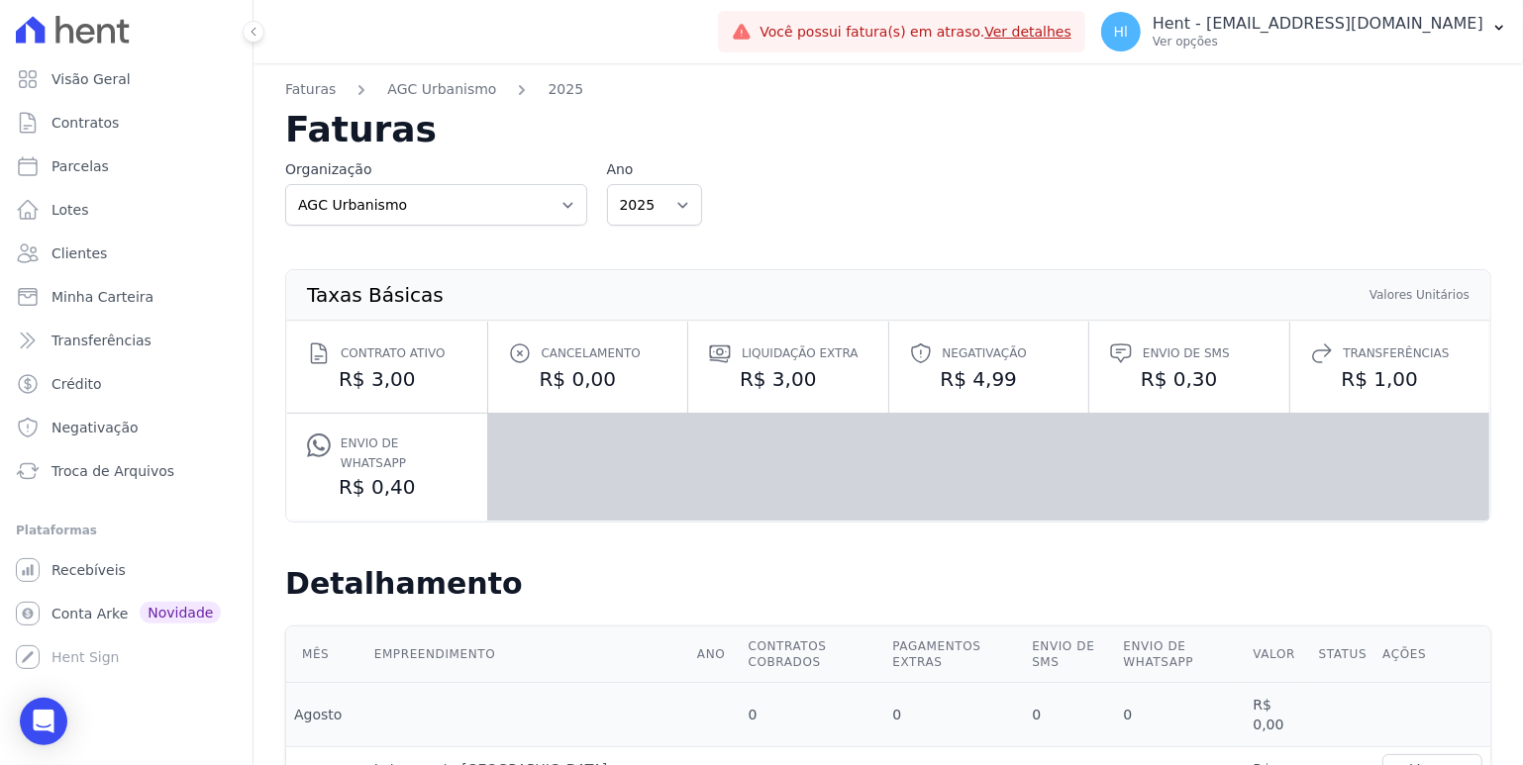  I want to click on dd: R$ 1,00, so click(1390, 379).